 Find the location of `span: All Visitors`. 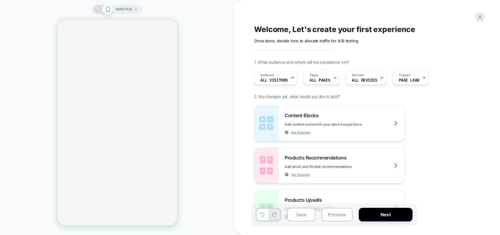

span: All Visitors is located at coordinates (274, 80).